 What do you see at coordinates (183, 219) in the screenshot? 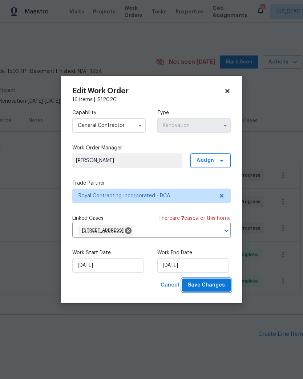
I see `span: 7` at bounding box center [183, 219].